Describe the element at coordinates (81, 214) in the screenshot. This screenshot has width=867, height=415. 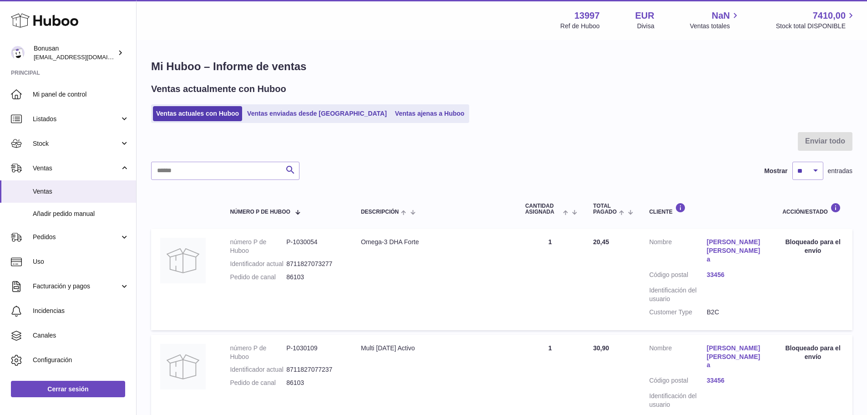
I see `span: Añadir pedido manual` at that location.